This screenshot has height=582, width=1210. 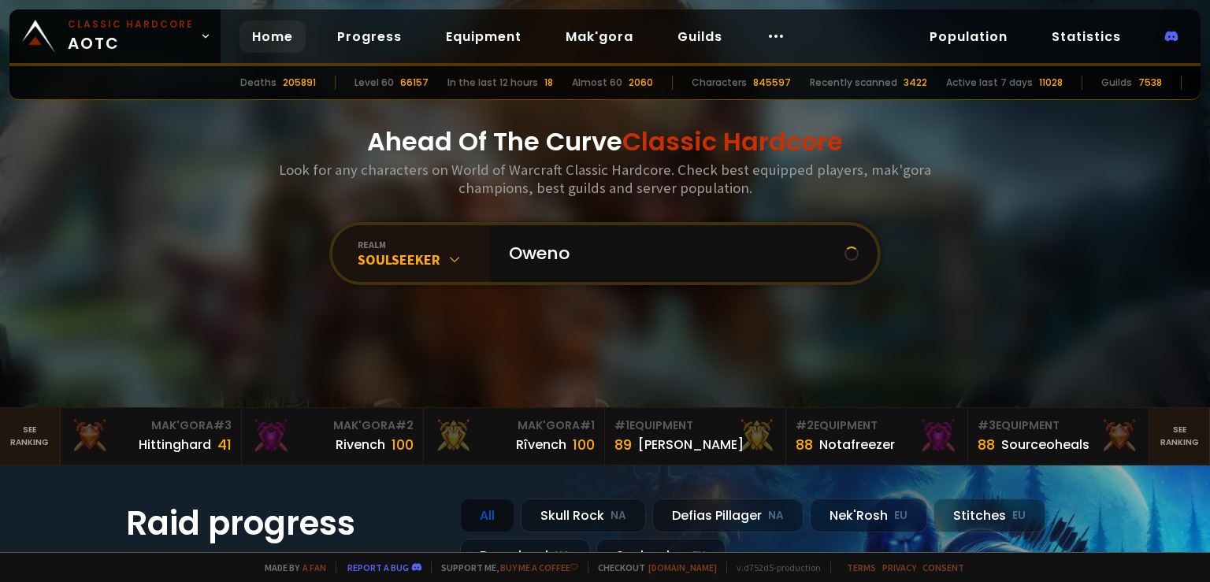 What do you see at coordinates (539, 567) in the screenshot?
I see `a: Buy me a coffee` at bounding box center [539, 567].